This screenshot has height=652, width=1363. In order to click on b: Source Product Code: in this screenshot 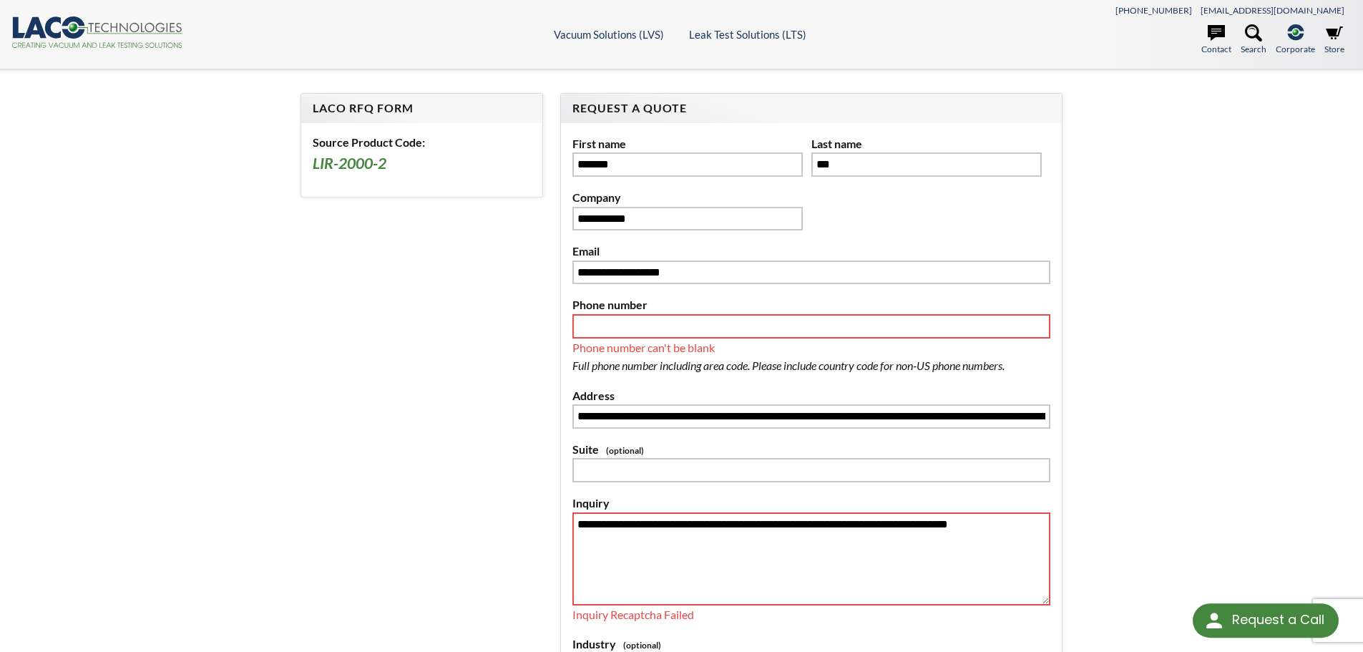, I will do `click(368, 142)`.